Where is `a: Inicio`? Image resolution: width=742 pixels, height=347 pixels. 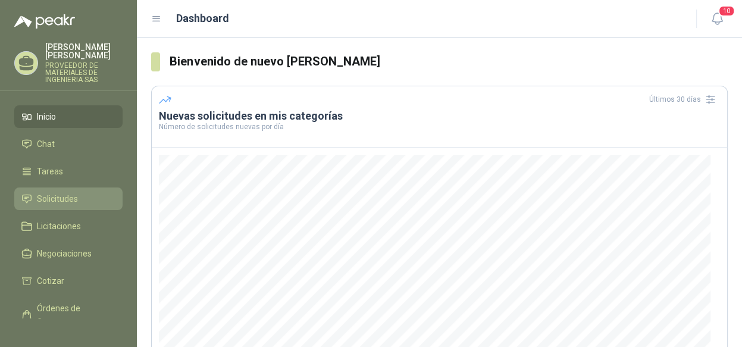 a: Inicio is located at coordinates (68, 117).